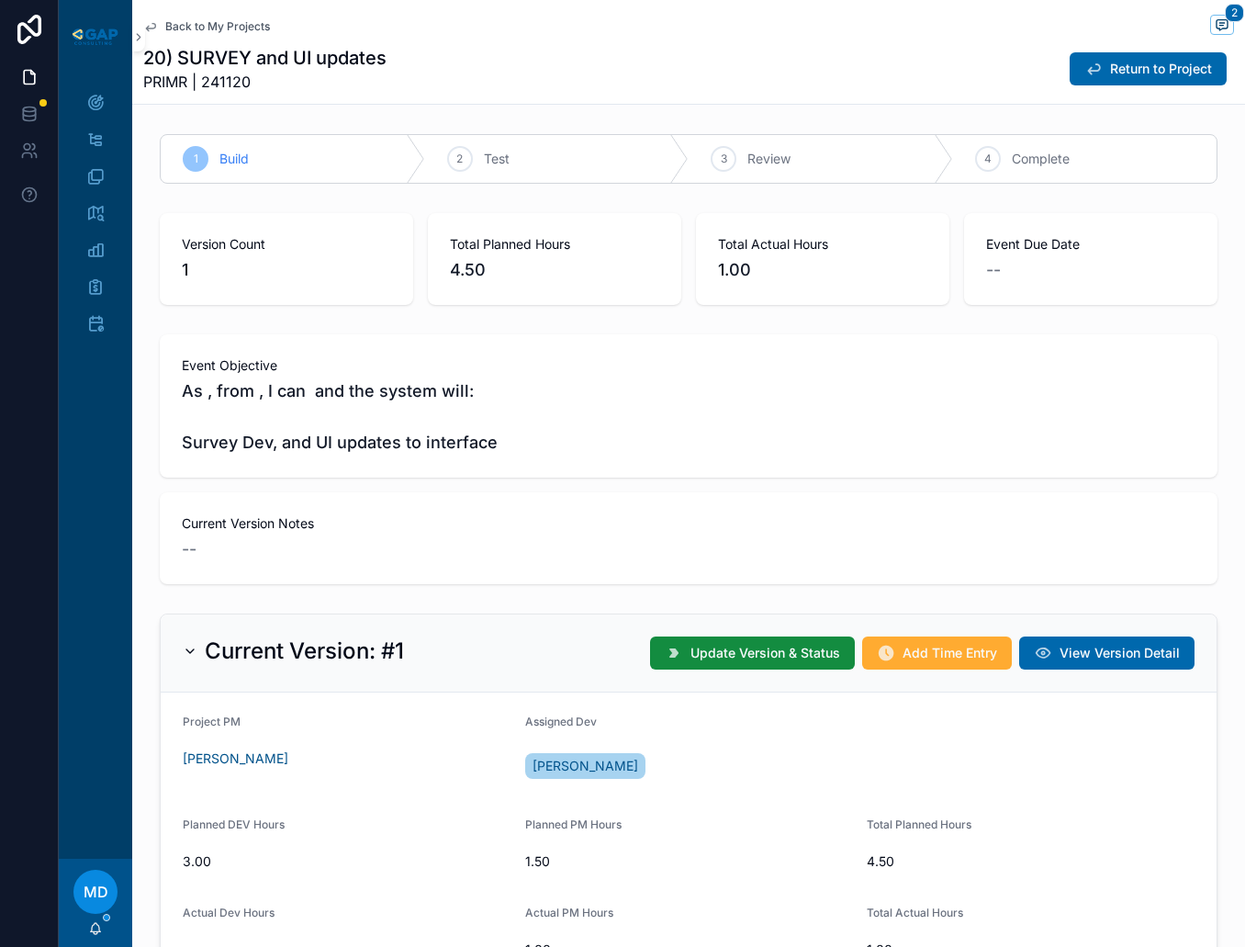  What do you see at coordinates (765, 653) in the screenshot?
I see `span: Update Version & Status` at bounding box center [765, 653].